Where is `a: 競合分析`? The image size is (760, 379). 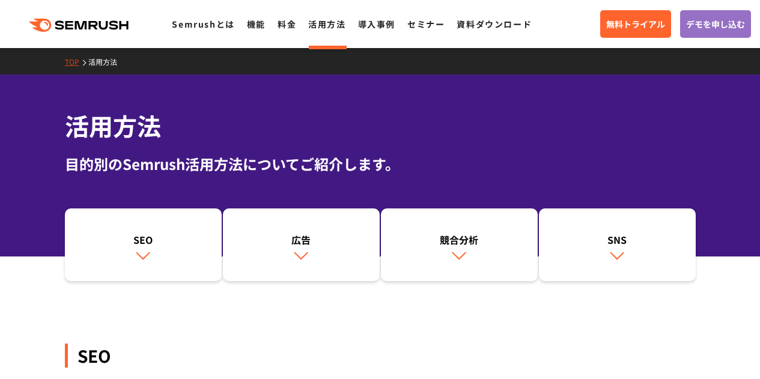
a: 競合分析 is located at coordinates (459, 245).